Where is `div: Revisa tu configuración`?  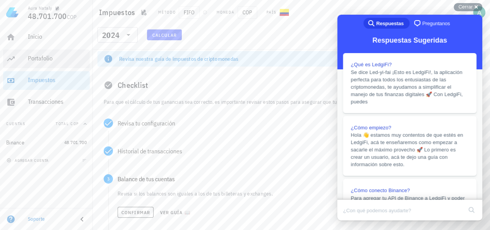
div: Revisa tu configuración is located at coordinates (298, 123).